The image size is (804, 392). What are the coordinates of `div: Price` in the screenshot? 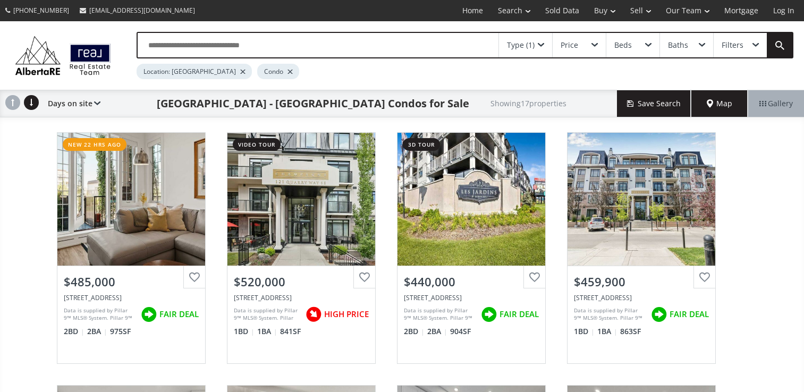 It's located at (569, 45).